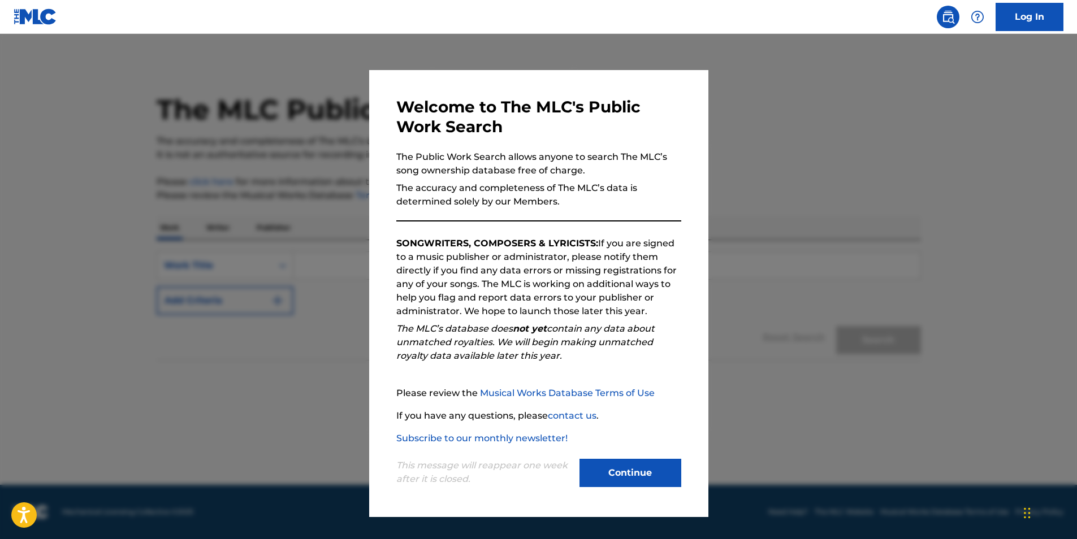 The height and width of the screenshot is (539, 1077). What do you see at coordinates (1029, 17) in the screenshot?
I see `a: Log In` at bounding box center [1029, 17].